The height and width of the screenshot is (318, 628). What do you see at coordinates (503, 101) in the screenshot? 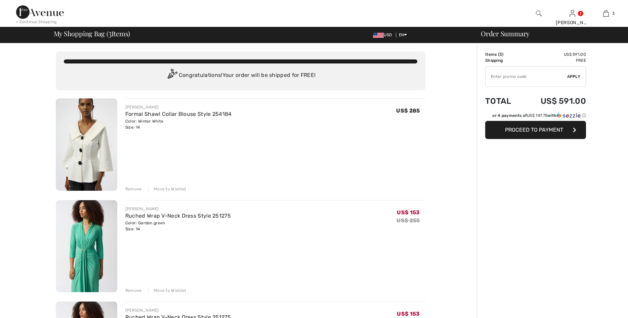
I see `td: Total` at bounding box center [503, 101].